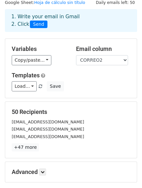 The width and height of the screenshot is (142, 188). Describe the element at coordinates (25, 147) in the screenshot. I see `a: +47 more` at that location.